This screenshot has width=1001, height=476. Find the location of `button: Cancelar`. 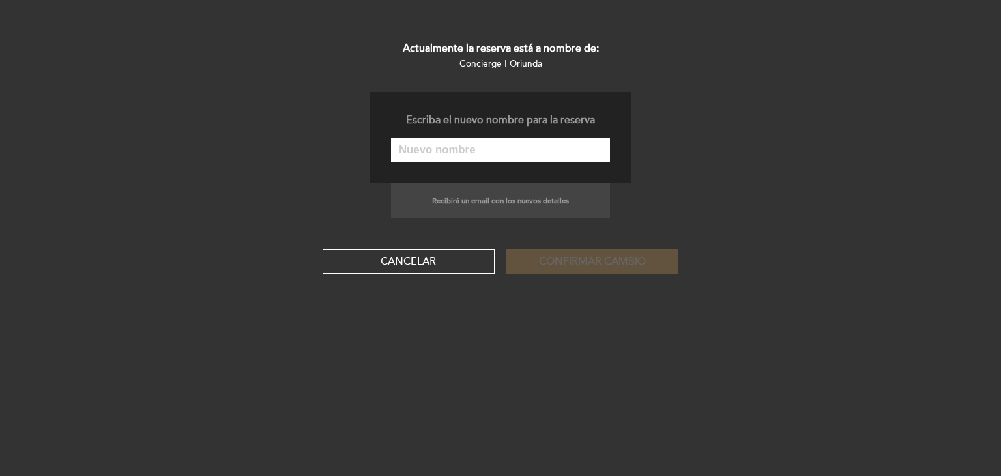

button: Cancelar is located at coordinates (408, 261).